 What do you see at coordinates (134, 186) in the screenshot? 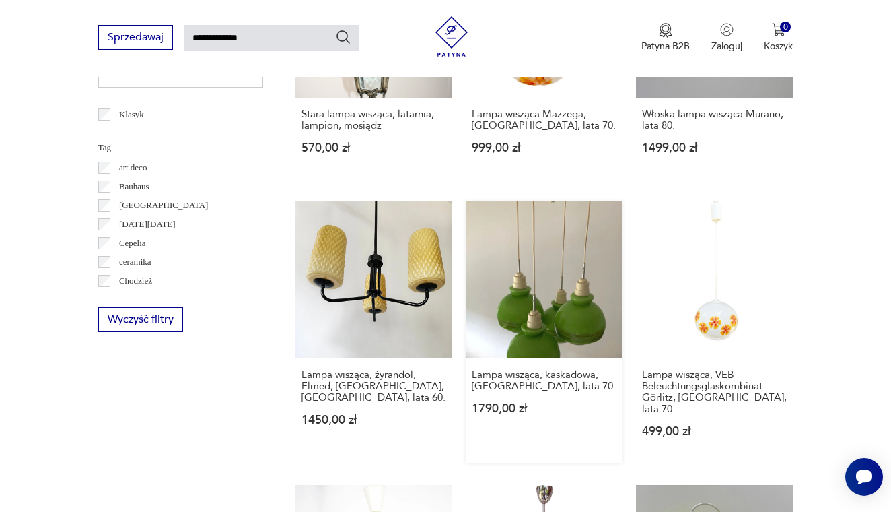
I see `p: Bauhaus` at bounding box center [134, 186].